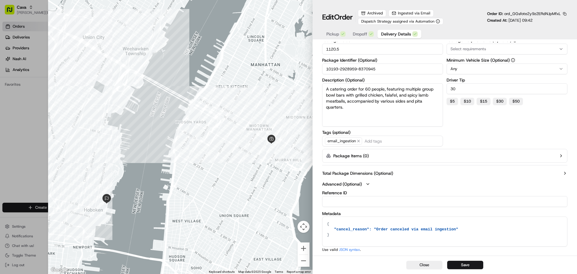  Describe the element at coordinates (467, 101) in the screenshot. I see `button: $10` at that location.